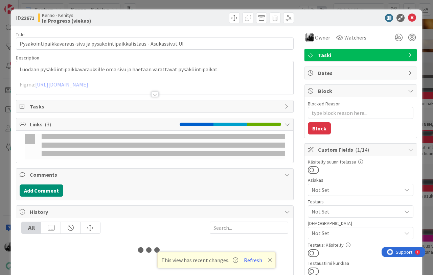 Image resolution: width=433 pixels, height=275 pixels. I want to click on span: Support, so click(22, 5).